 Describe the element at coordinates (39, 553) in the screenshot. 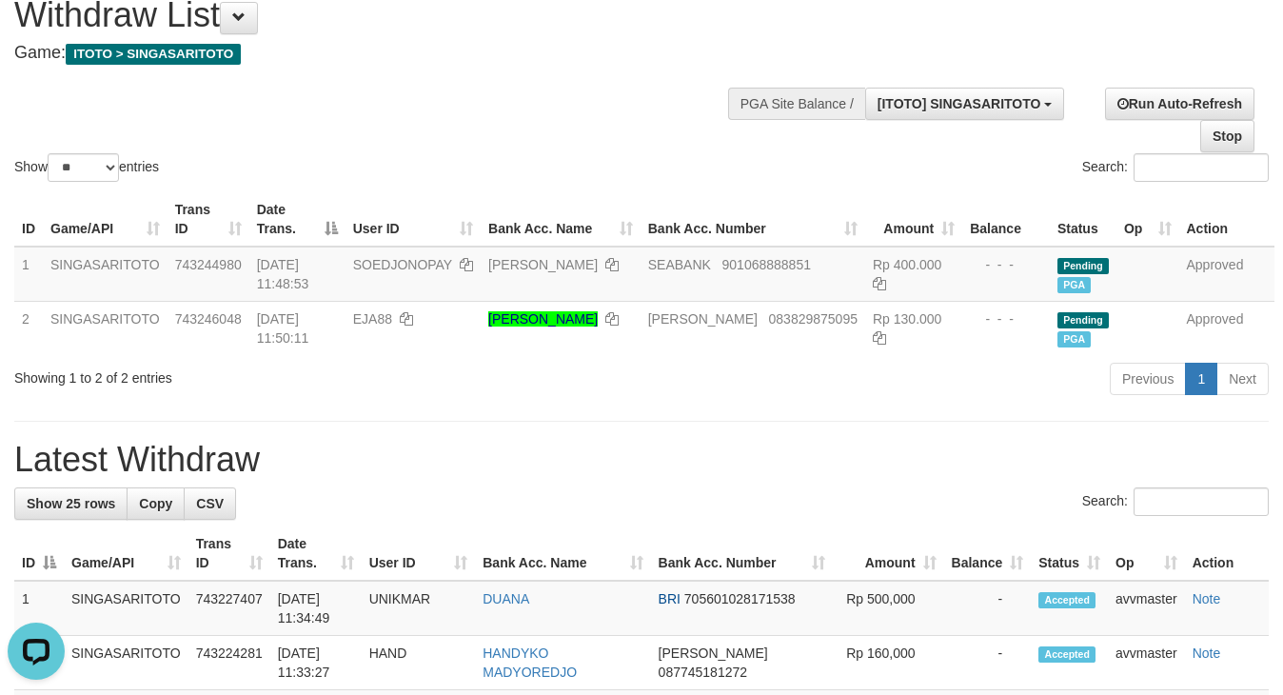

I see `th: ID: activate to sort column descending` at that location.